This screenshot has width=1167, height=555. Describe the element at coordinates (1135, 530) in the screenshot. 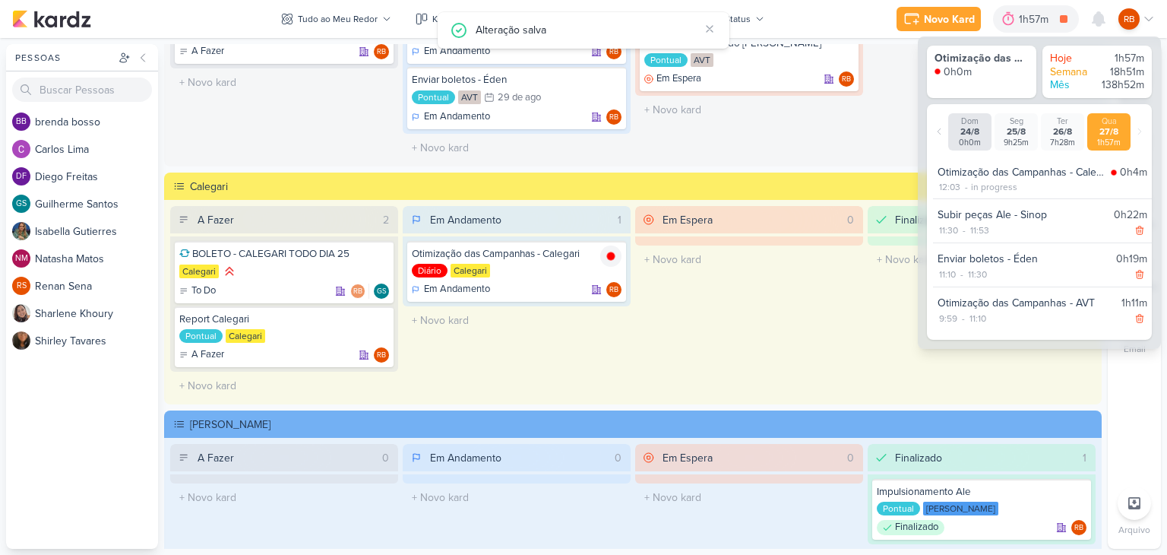

I see `p: Arquivo` at that location.